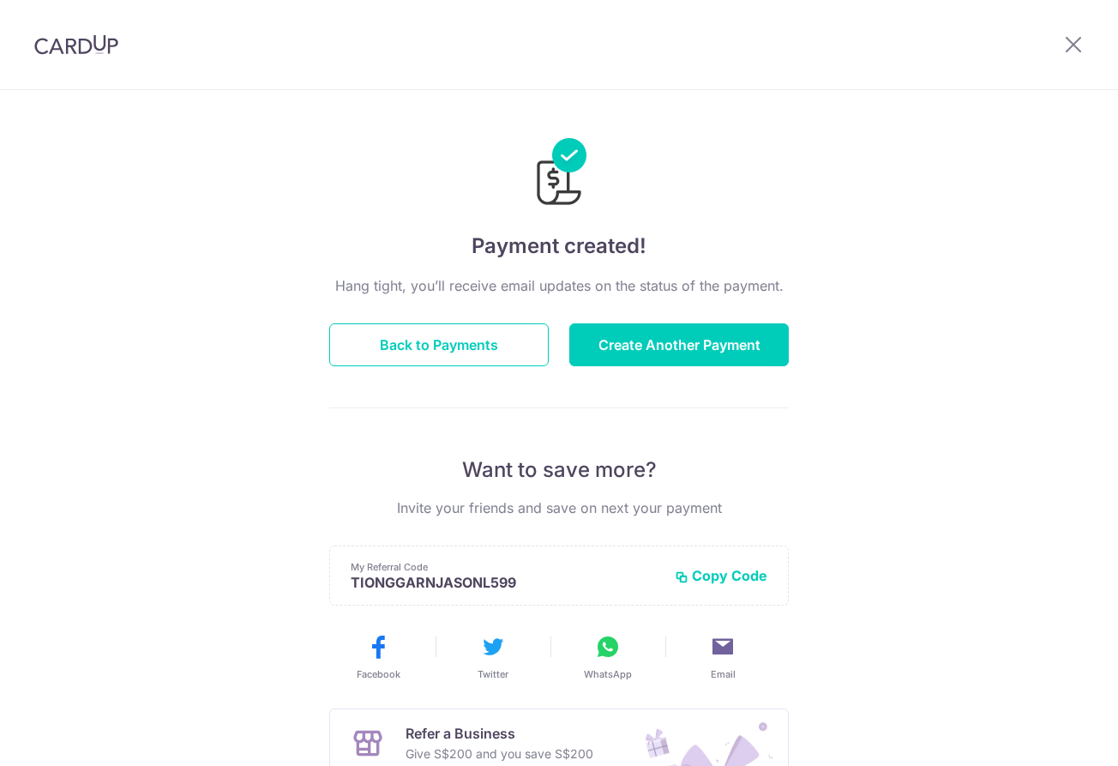  I want to click on span: Twitter, so click(493, 674).